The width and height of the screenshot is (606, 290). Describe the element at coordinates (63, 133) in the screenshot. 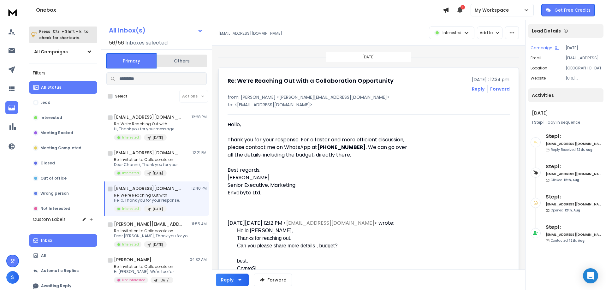

I see `button: Meeting Booked` at that location.